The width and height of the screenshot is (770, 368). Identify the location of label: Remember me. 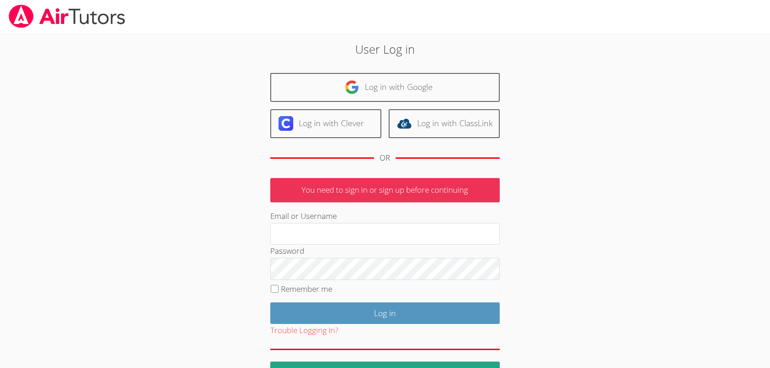
(306, 288).